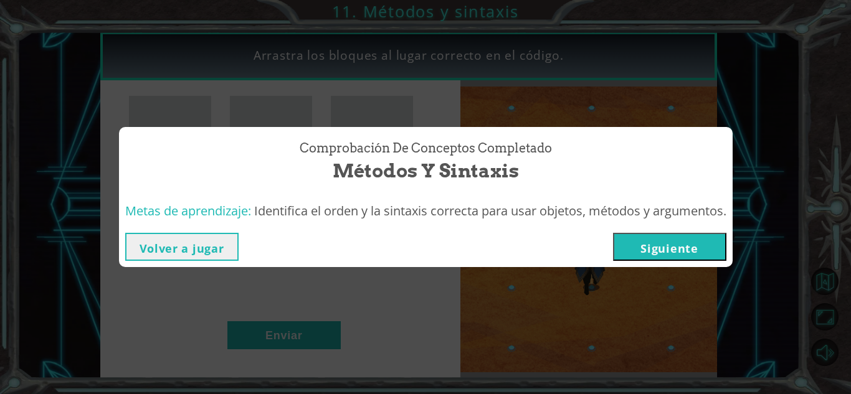 This screenshot has width=851, height=394. What do you see at coordinates (425, 171) in the screenshot?
I see `font: Métodos y sintaxis` at bounding box center [425, 171].